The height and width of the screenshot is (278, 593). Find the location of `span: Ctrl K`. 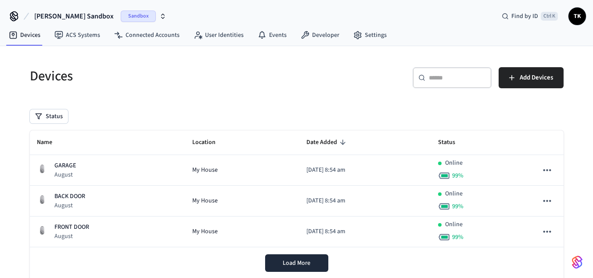

span: Ctrl K is located at coordinates (549, 16).